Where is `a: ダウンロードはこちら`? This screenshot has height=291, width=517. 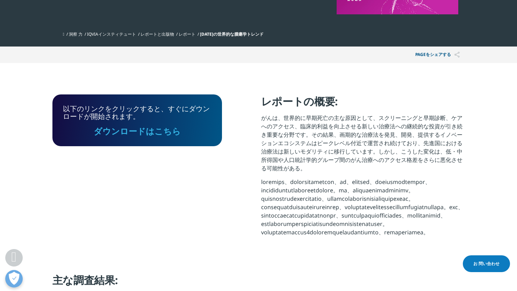 a: ダウンロードはこちら is located at coordinates (137, 131).